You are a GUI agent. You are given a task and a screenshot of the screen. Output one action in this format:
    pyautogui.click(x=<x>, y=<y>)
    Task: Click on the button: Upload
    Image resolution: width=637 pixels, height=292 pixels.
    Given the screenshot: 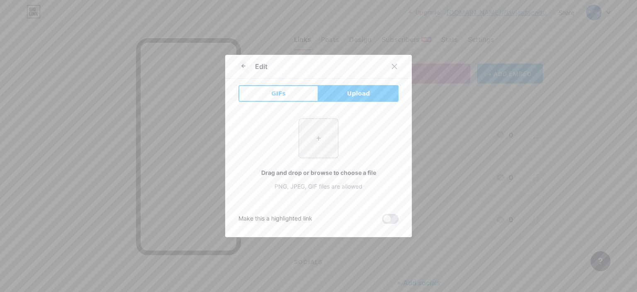 What is the action you would take?
    pyautogui.click(x=358, y=93)
    